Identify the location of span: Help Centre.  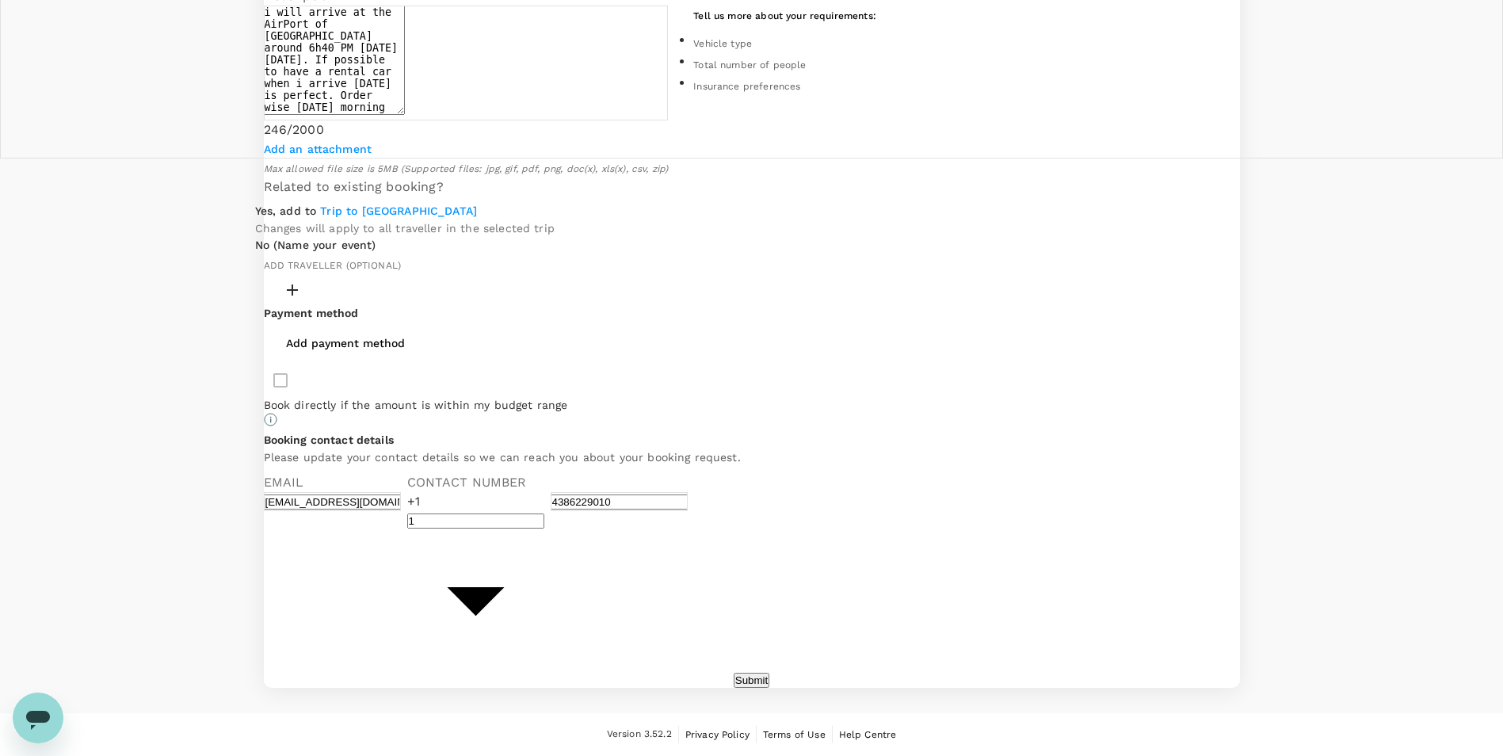
(868, 735).